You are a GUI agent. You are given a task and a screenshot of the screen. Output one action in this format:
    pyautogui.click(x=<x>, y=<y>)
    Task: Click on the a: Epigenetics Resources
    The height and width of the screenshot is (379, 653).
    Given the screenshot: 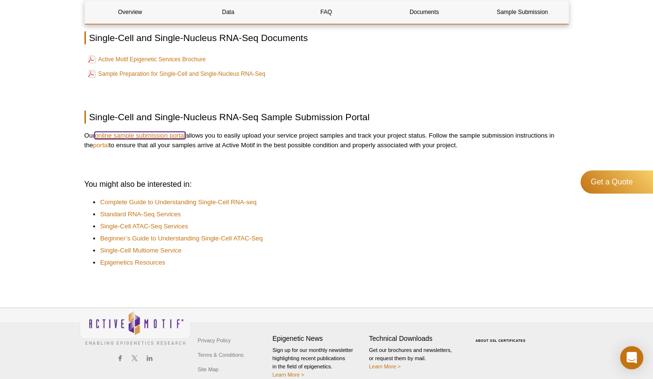 What is the action you would take?
    pyautogui.click(x=133, y=263)
    